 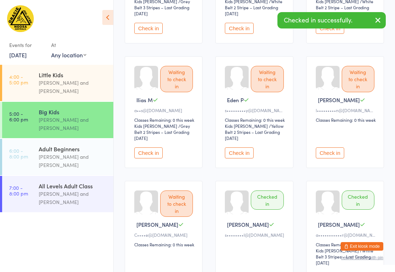 What do you see at coordinates (73, 75) in the screenshot?
I see `div: Little Kids` at bounding box center [73, 75].